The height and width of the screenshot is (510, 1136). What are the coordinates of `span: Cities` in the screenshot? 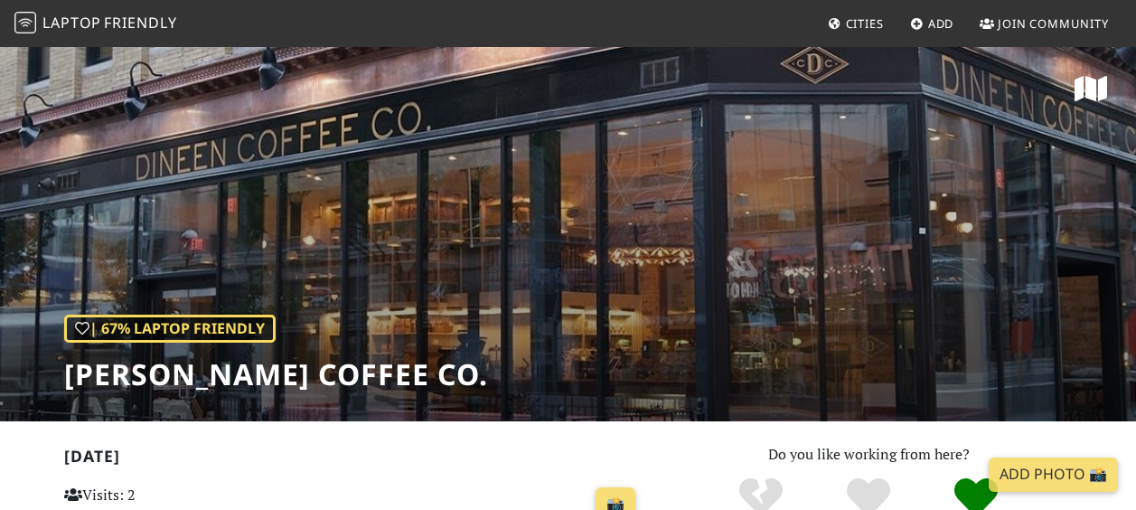 It's located at (865, 24).